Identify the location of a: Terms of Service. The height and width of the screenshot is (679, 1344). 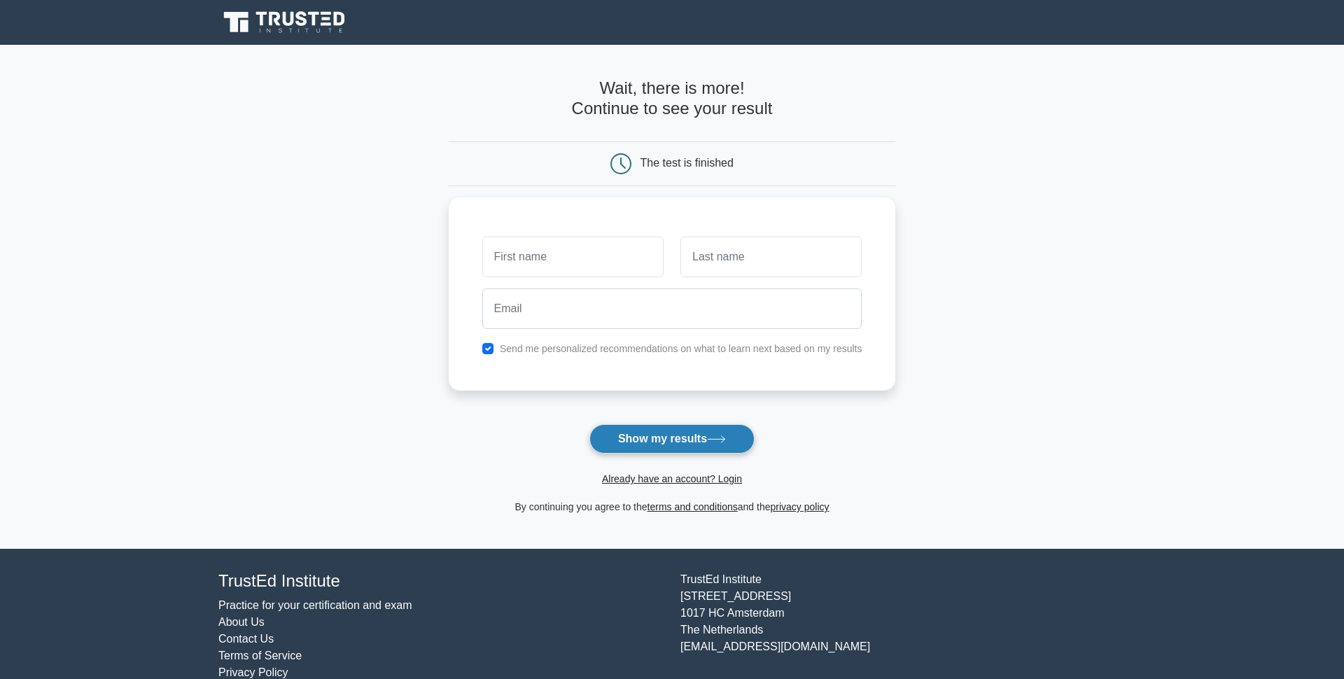
(260, 655).